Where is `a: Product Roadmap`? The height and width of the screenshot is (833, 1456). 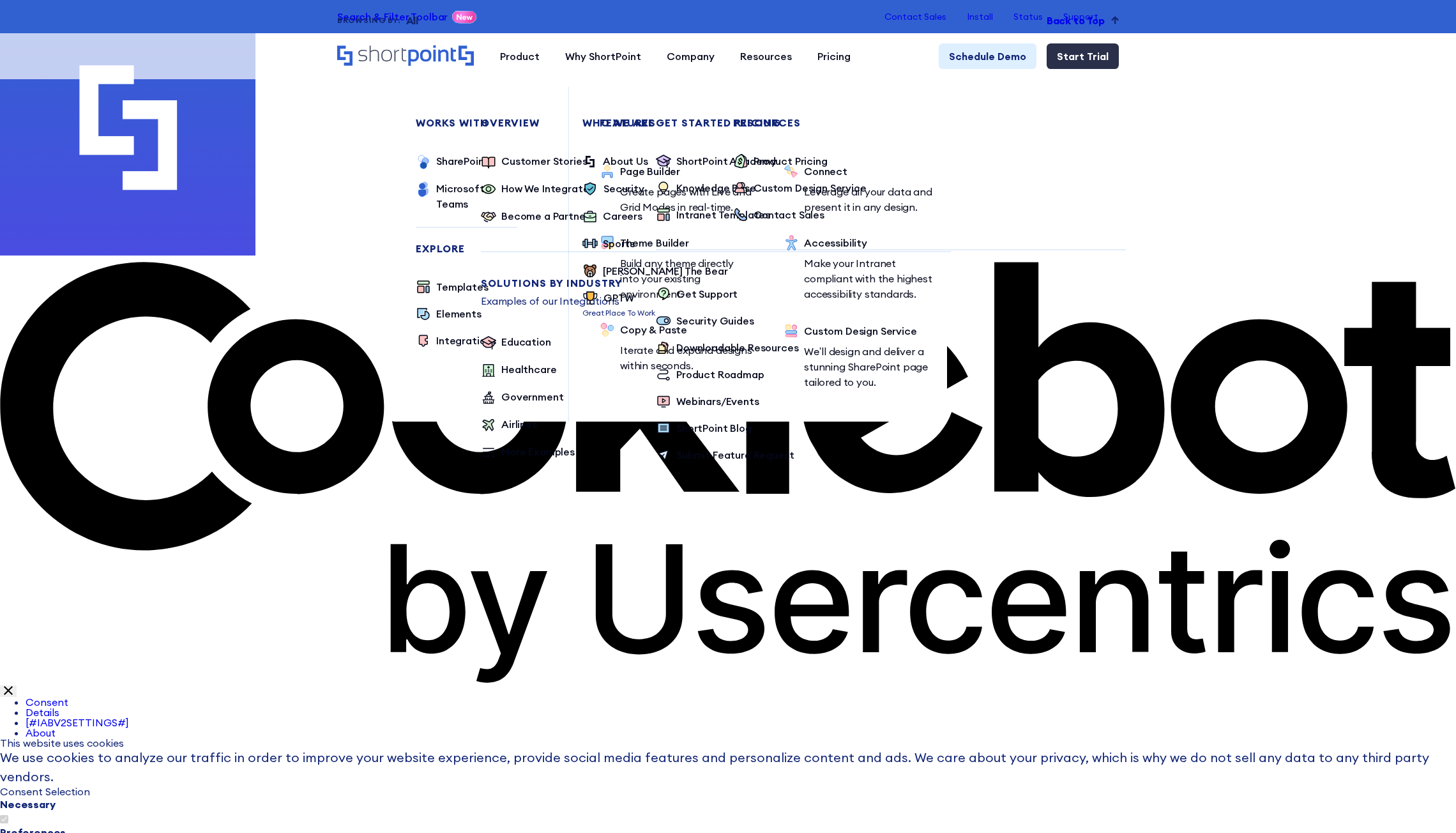
a: Product Roadmap is located at coordinates (710, 375).